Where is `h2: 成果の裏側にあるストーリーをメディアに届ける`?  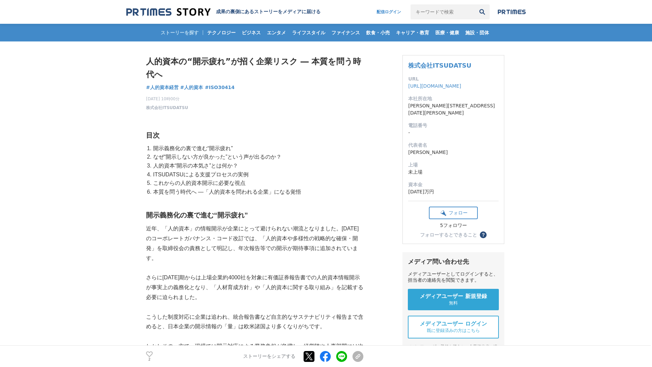 h2: 成果の裏側にあるストーリーをメディアに届ける is located at coordinates (268, 12).